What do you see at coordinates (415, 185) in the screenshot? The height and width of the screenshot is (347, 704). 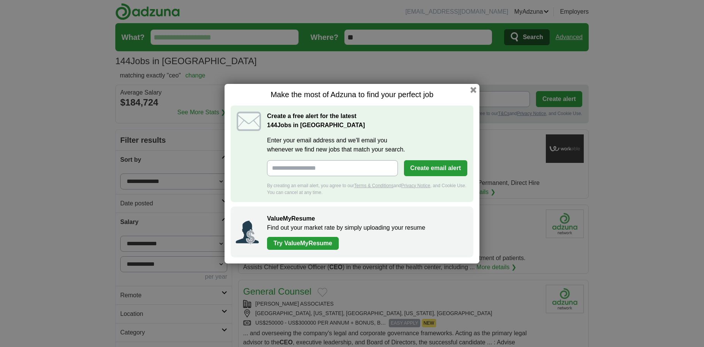 I see `a: Privacy Notice` at bounding box center [415, 185].